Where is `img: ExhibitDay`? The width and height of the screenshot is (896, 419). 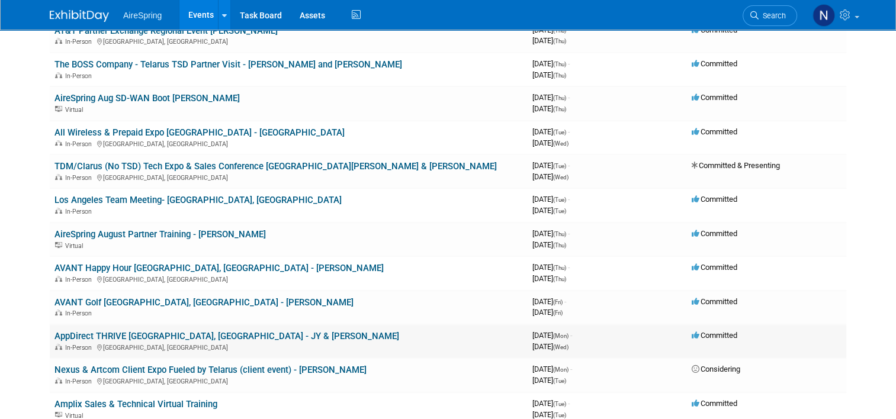
img: ExhibitDay is located at coordinates (79, 16).